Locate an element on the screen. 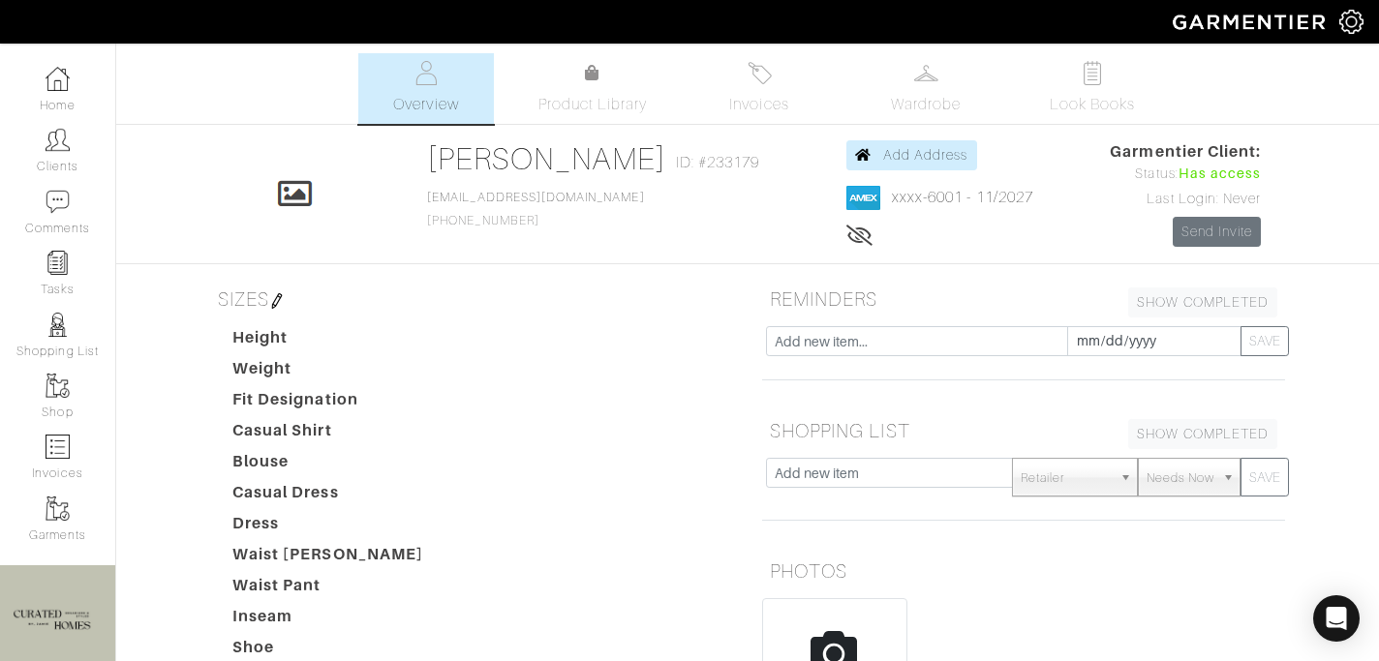 The image size is (1379, 661). dt: Casual Dress is located at coordinates (328, 497).